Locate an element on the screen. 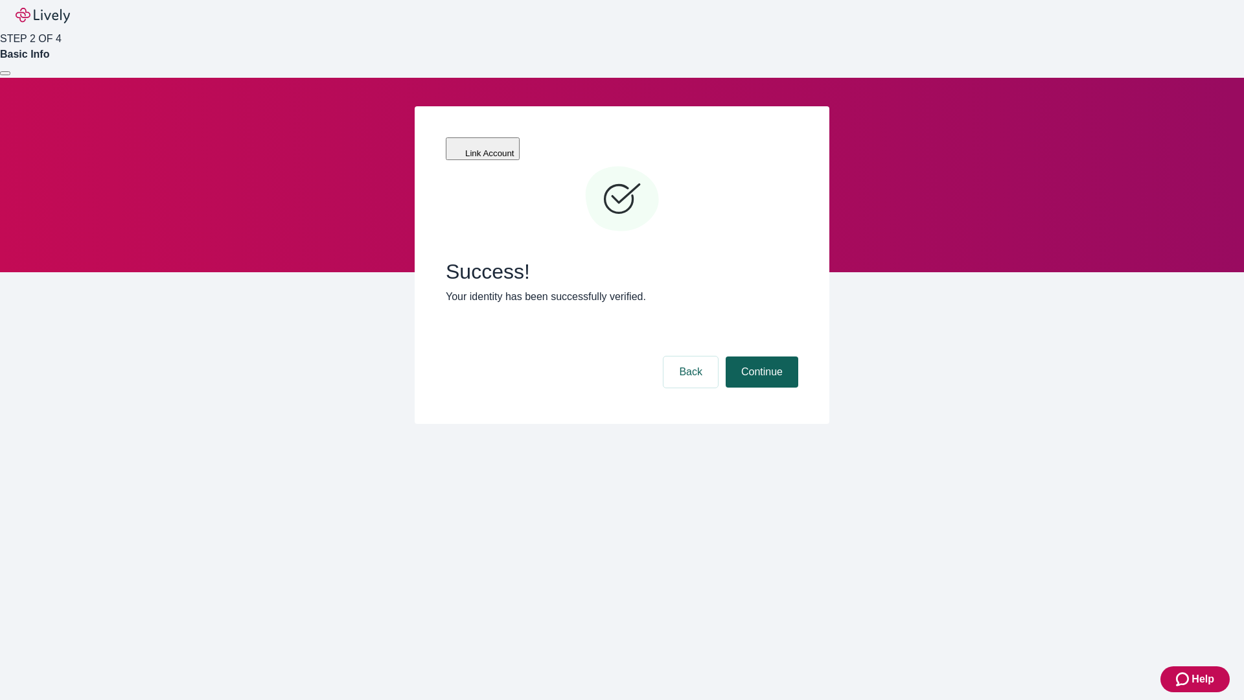 This screenshot has height=700, width=1244. svg: Checkmark icon is located at coordinates (622, 200).